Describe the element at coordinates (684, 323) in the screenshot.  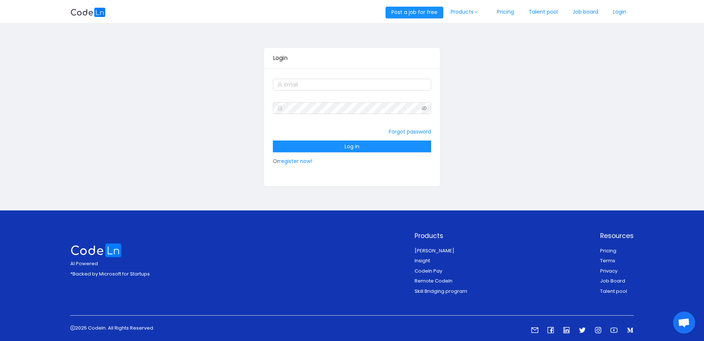
I see `a: Open chat` at that location.